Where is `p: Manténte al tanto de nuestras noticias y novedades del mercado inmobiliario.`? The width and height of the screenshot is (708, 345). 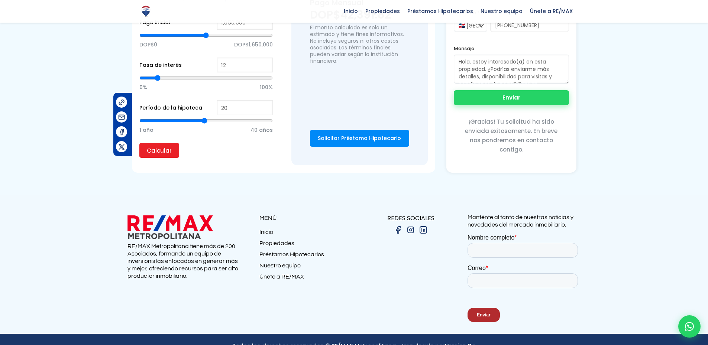 p: Manténte al tanto de nuestras noticias y novedades del mercado inmobiliario. is located at coordinates (524, 221).